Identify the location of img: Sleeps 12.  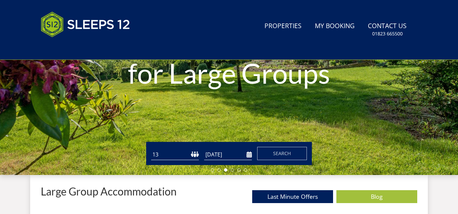
(85, 25).